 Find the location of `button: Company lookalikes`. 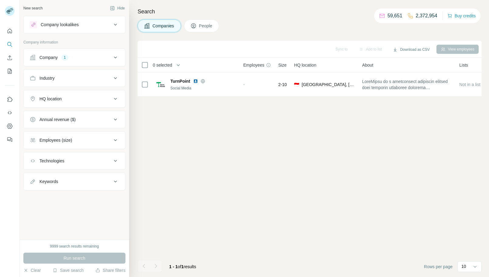

button: Company lookalikes is located at coordinates (74, 25).